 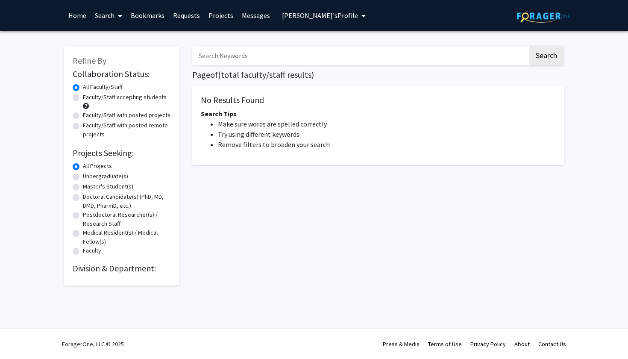 What do you see at coordinates (378, 100) in the screenshot?
I see `h5: No Results Found` at bounding box center [378, 100].